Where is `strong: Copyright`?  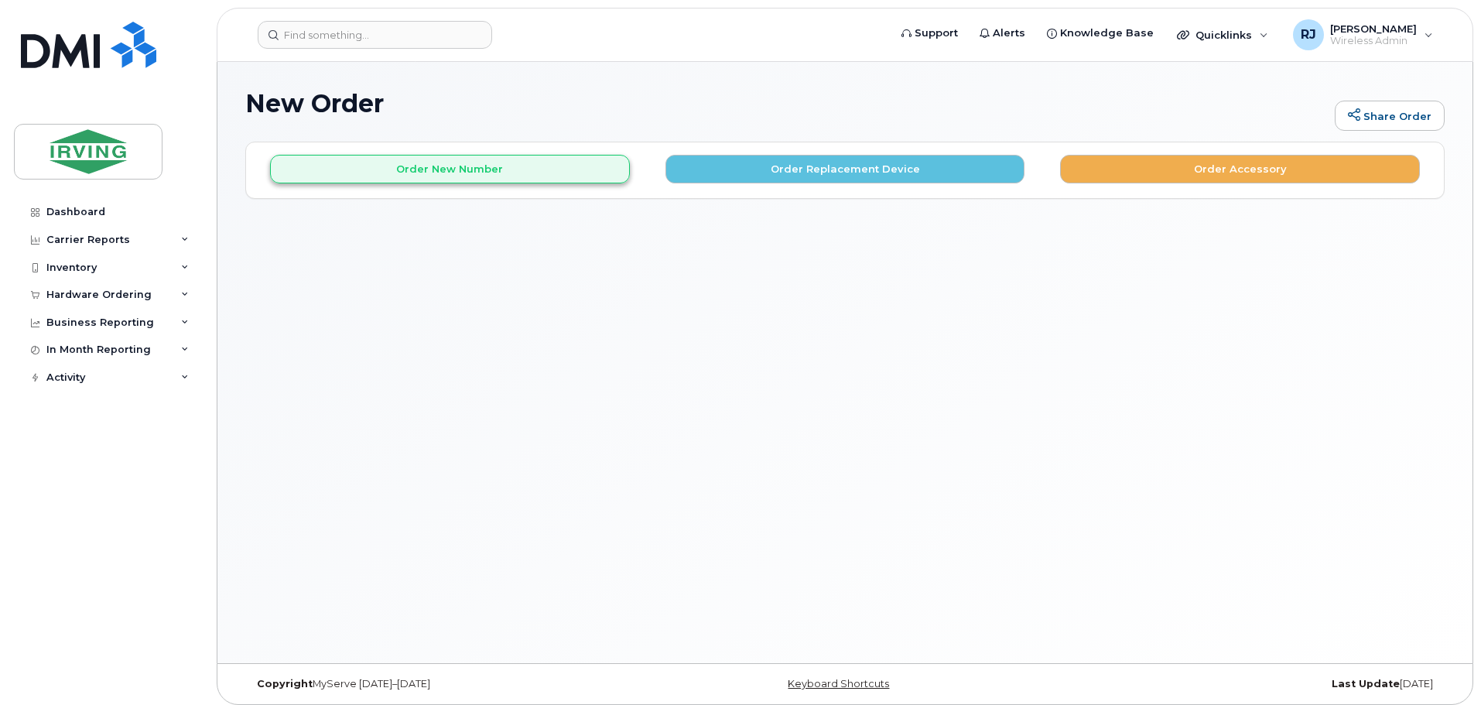 strong: Copyright is located at coordinates (285, 683).